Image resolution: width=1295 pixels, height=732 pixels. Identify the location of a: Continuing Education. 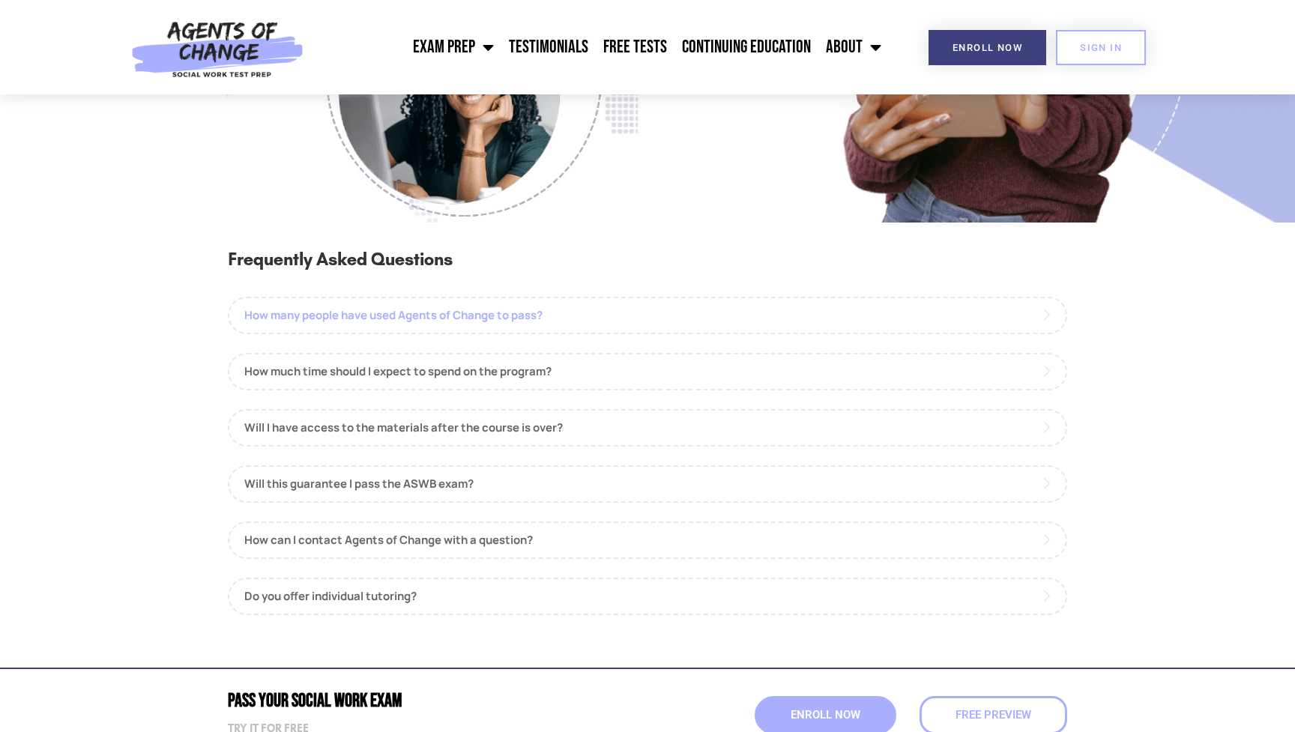
(746, 47).